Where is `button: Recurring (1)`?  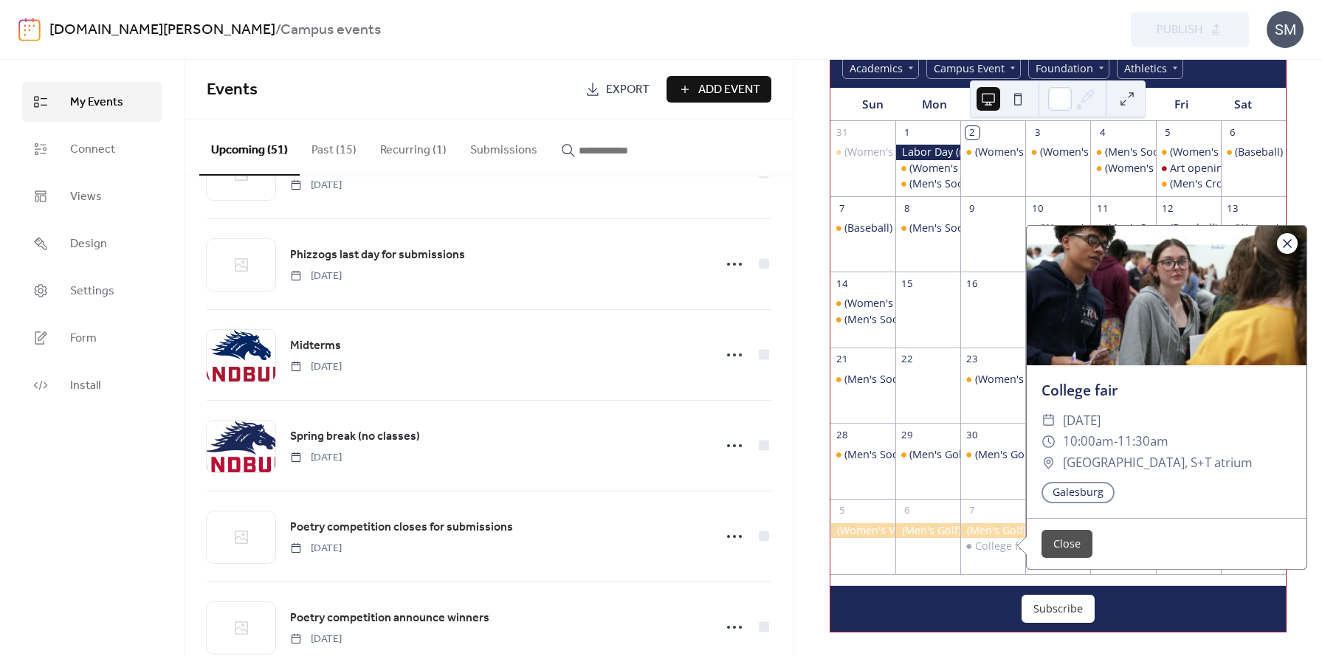 button: Recurring (1) is located at coordinates (413, 147).